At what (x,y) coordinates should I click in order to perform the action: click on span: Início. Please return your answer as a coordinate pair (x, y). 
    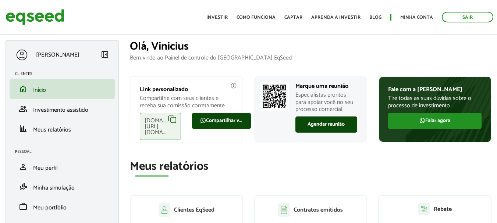
    Looking at the image, I should click on (39, 90).